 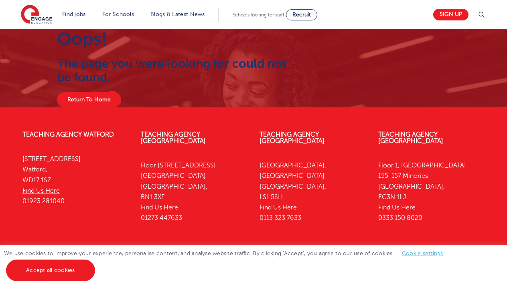 What do you see at coordinates (36, 15) in the screenshot?
I see `img: Engage Education` at bounding box center [36, 15].